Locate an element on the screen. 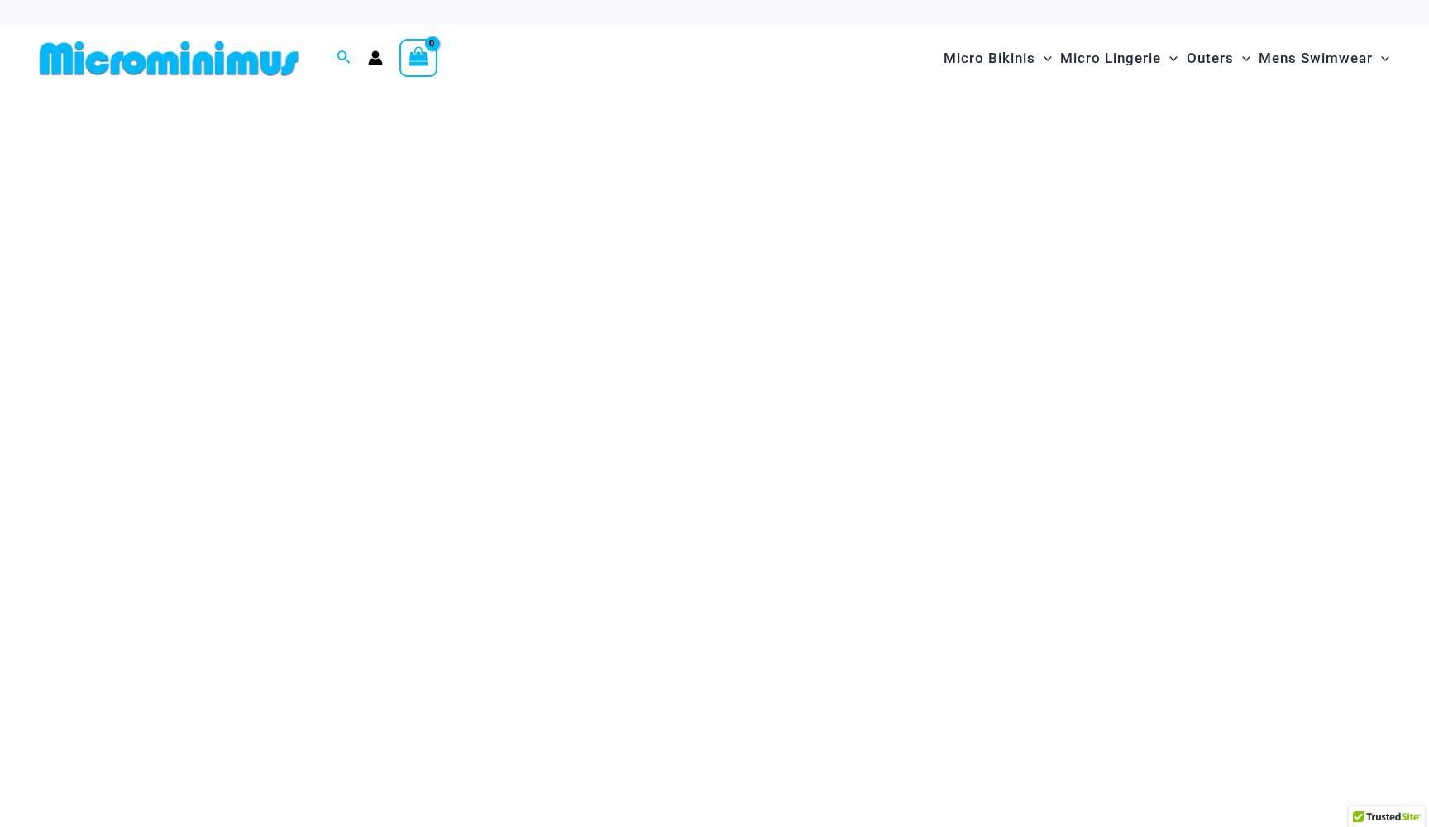 Image resolution: width=1429 pixels, height=827 pixels. span: Outers is located at coordinates (1210, 58).